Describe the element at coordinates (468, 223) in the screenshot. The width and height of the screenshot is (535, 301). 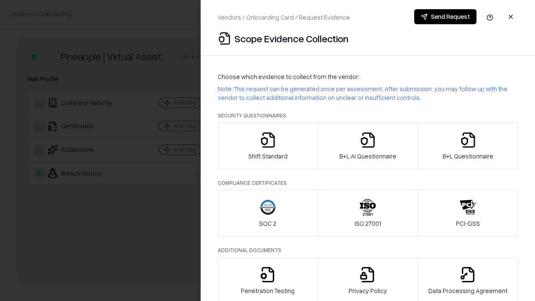
I see `p: PCI-DSS` at that location.